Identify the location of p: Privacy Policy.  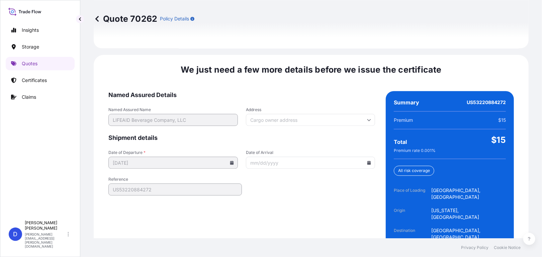
(475, 248).